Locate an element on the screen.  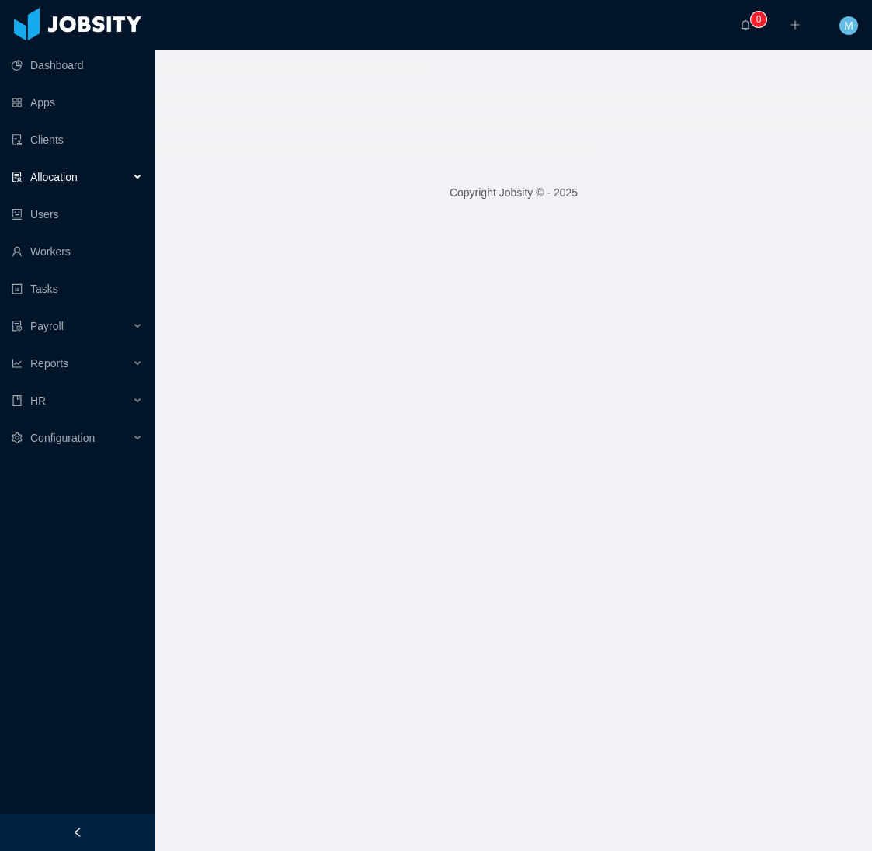
span: M is located at coordinates (849, 26).